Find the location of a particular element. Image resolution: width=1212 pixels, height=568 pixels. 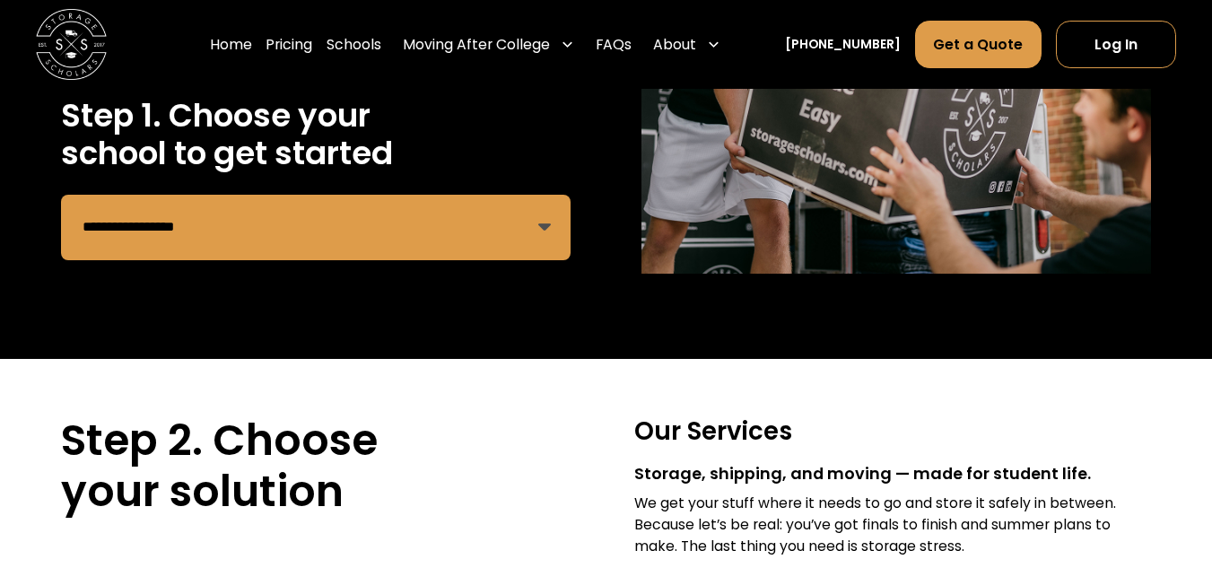

h3: Our Services is located at coordinates (892, 431).